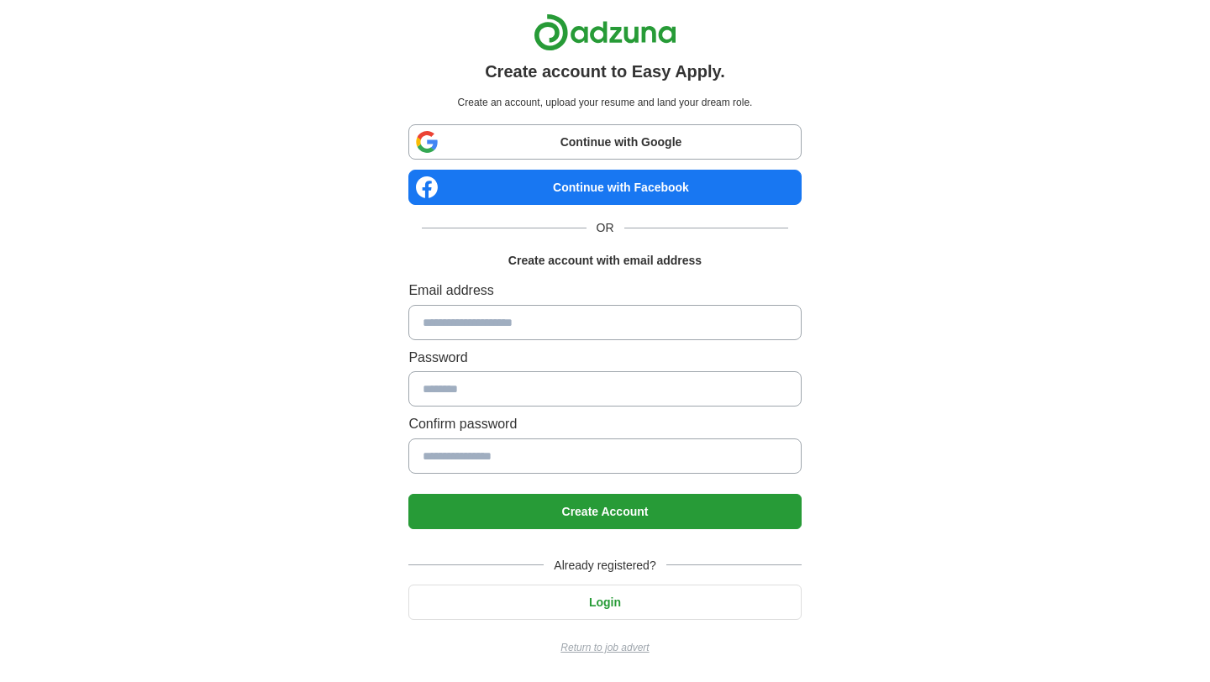 This screenshot has height=682, width=1210. I want to click on p: Return to job advert, so click(604, 648).